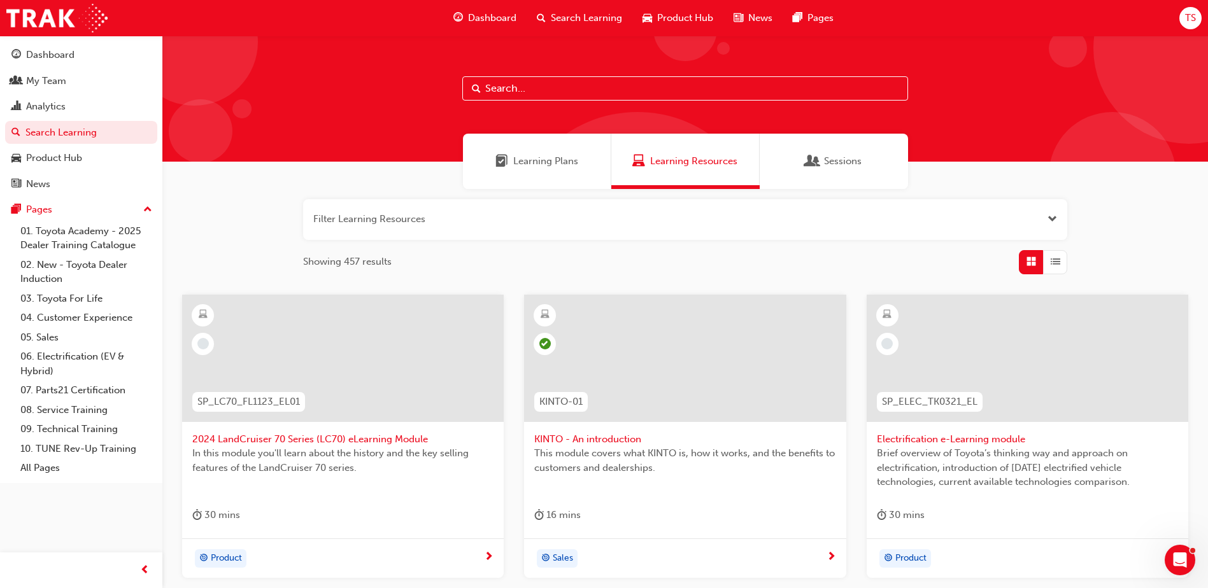  Describe the element at coordinates (81, 132) in the screenshot. I see `a: Search Learning` at that location.